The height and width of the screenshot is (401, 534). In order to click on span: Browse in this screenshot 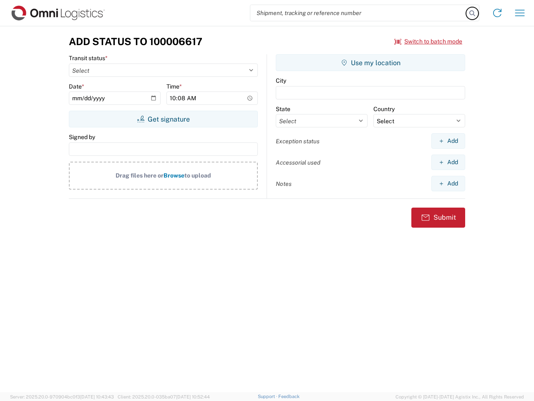, I will do `click(174, 175)`.